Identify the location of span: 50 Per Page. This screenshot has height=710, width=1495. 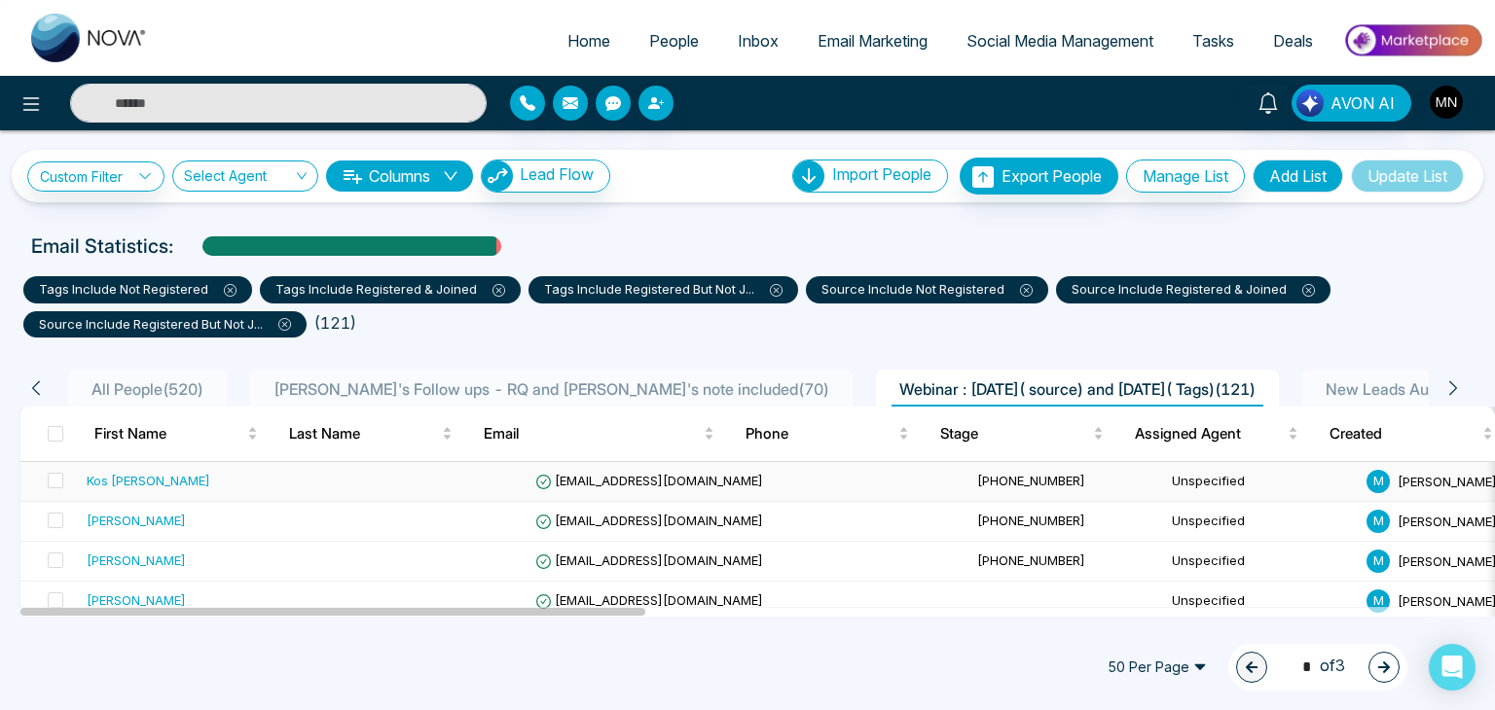
(1157, 668).